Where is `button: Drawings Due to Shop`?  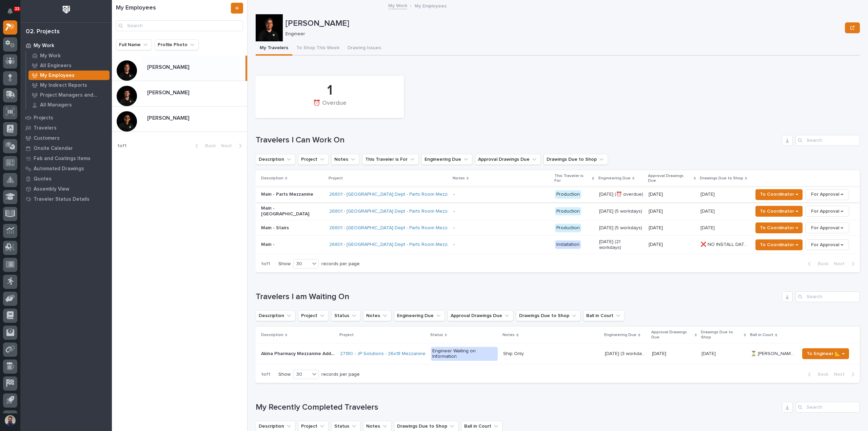 button: Drawings Due to Shop is located at coordinates (576, 159).